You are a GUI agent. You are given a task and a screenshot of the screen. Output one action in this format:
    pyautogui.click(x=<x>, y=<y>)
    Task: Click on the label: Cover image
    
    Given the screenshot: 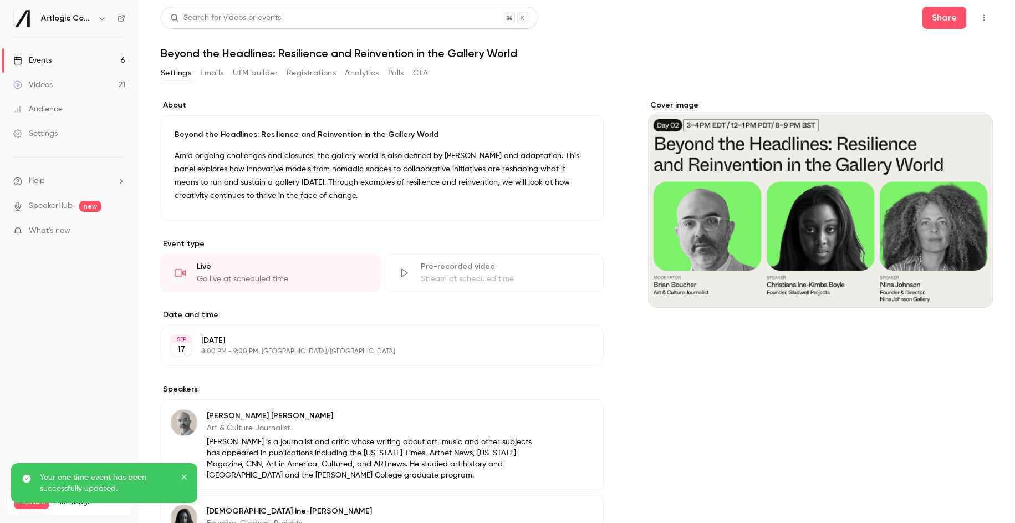 What is the action you would take?
    pyautogui.click(x=821, y=105)
    